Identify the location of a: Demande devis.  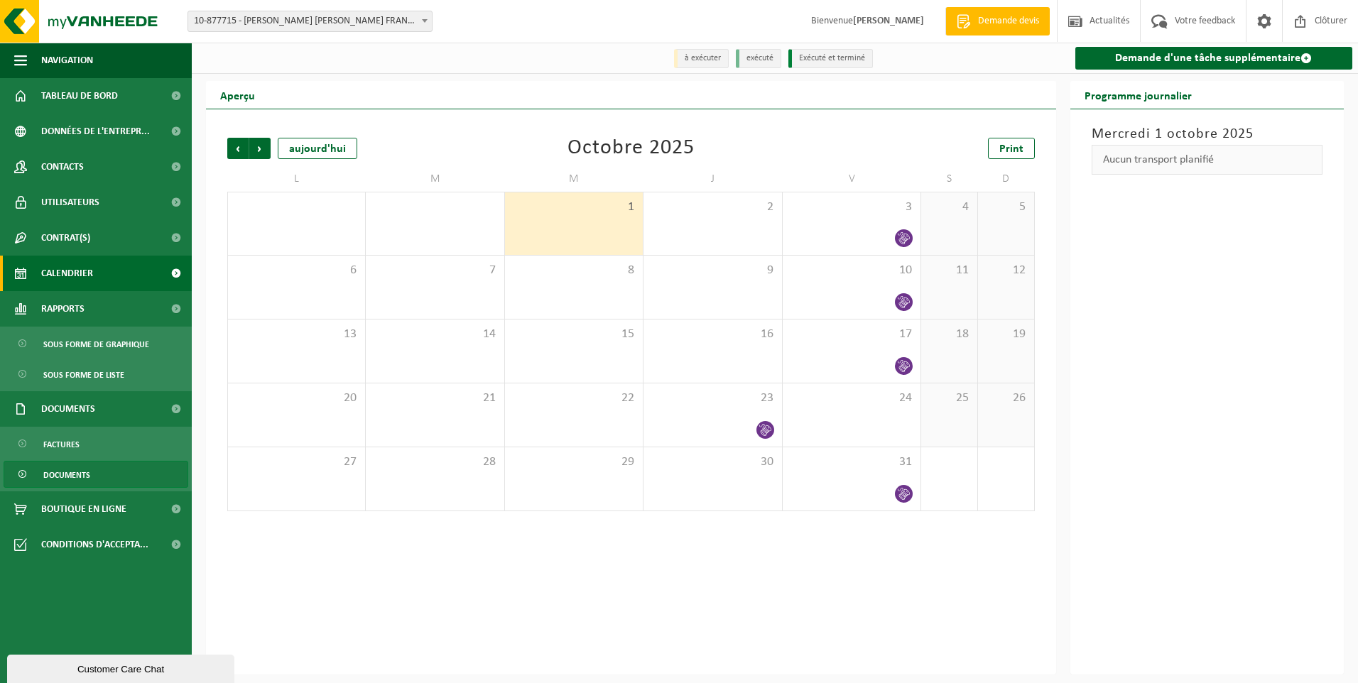
(997, 21).